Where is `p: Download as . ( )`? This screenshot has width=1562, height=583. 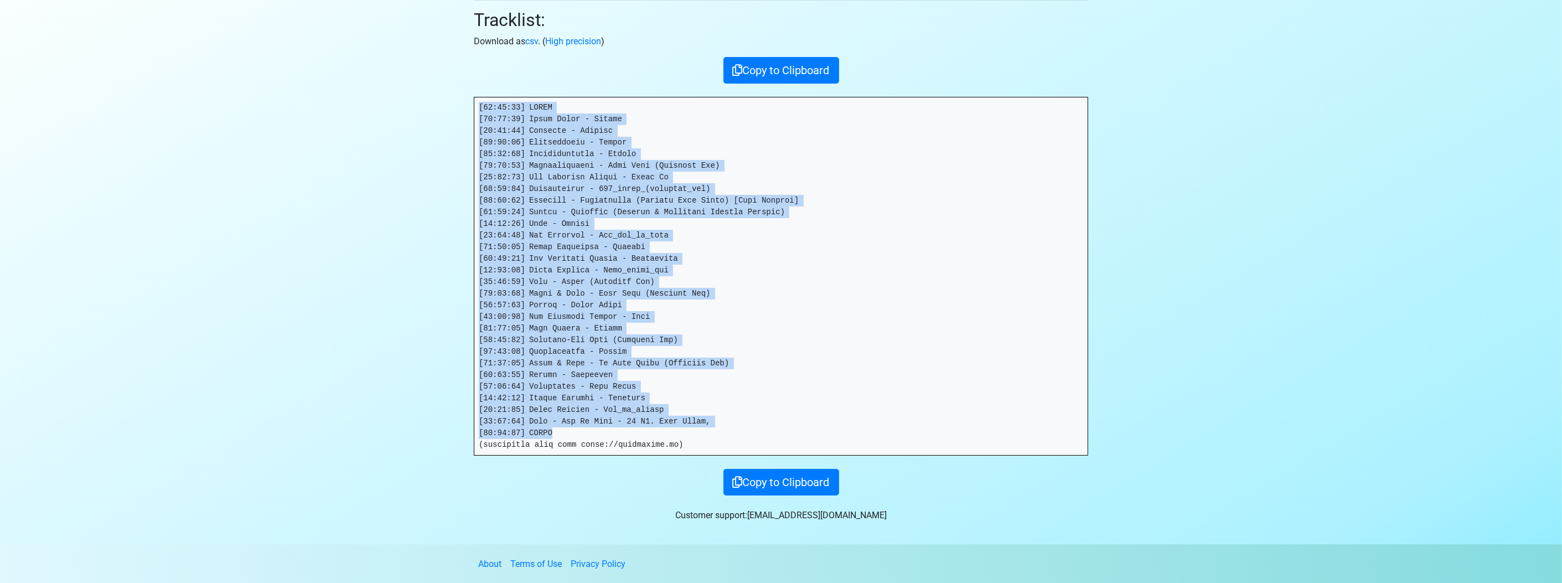
p: Download as . ( ) is located at coordinates (781, 42).